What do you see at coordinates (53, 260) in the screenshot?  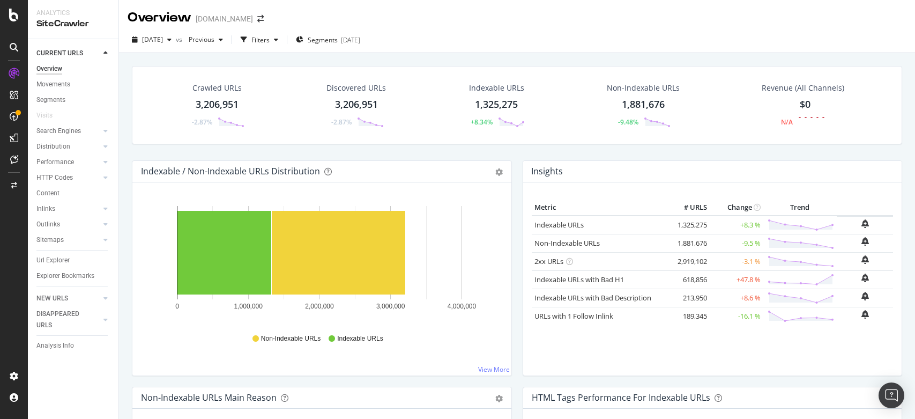 I see `div: Url Explorer` at bounding box center [53, 260].